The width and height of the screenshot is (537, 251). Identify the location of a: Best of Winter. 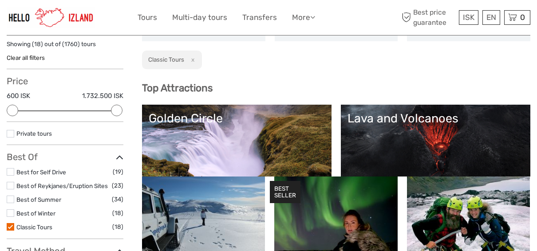
(36, 213).